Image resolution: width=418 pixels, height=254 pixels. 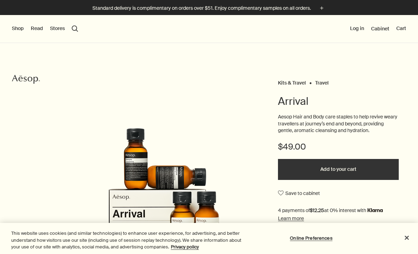 What do you see at coordinates (357, 29) in the screenshot?
I see `button: Log in` at bounding box center [357, 29].